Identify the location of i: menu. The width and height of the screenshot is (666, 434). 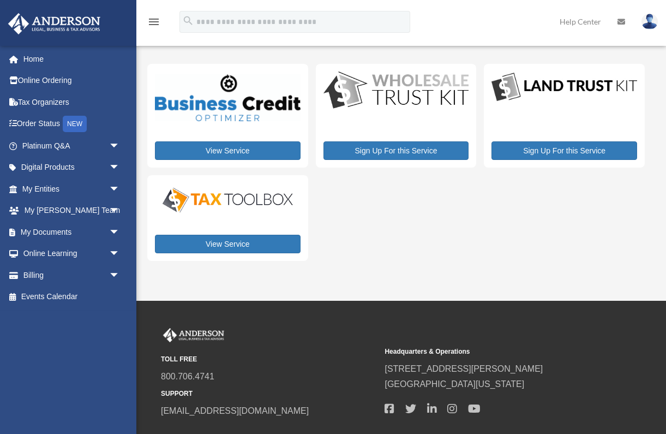
(154, 22).